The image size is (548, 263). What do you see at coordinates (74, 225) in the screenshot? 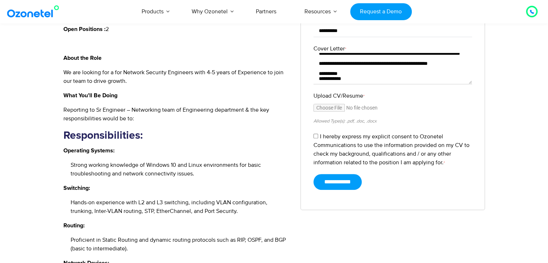
I see `strong: Routing:` at bounding box center [74, 225].